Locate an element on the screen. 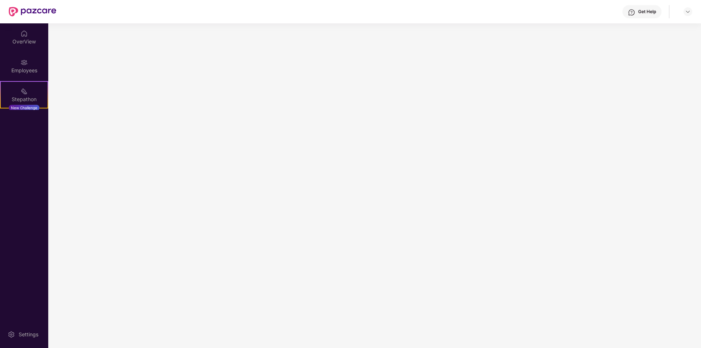 This screenshot has width=701, height=348. img: svg+xml;base64,PHN2ZyBpZD0iSG9tZSIgeG1sbnM9Imh0dHA6Ly93d3cudzMub3JnLzIwMDAvc3ZnIiB3aWR0aD0iMjAiIG... is located at coordinates (24, 34).